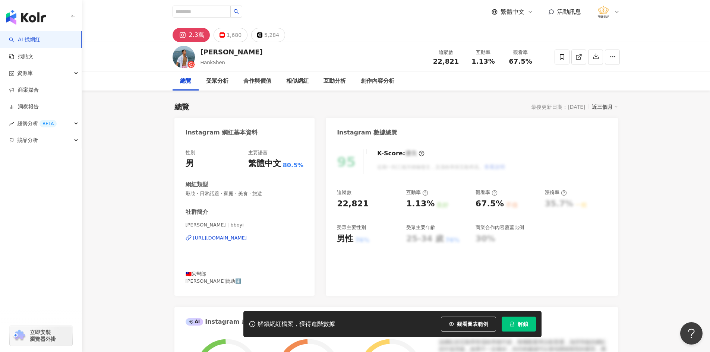 This screenshot has height=352, width=710. I want to click on div: 網紅類型, so click(197, 184).